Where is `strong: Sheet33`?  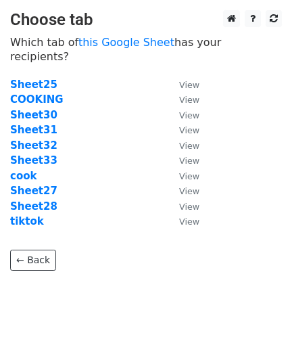 strong: Sheet33 is located at coordinates (34, 160).